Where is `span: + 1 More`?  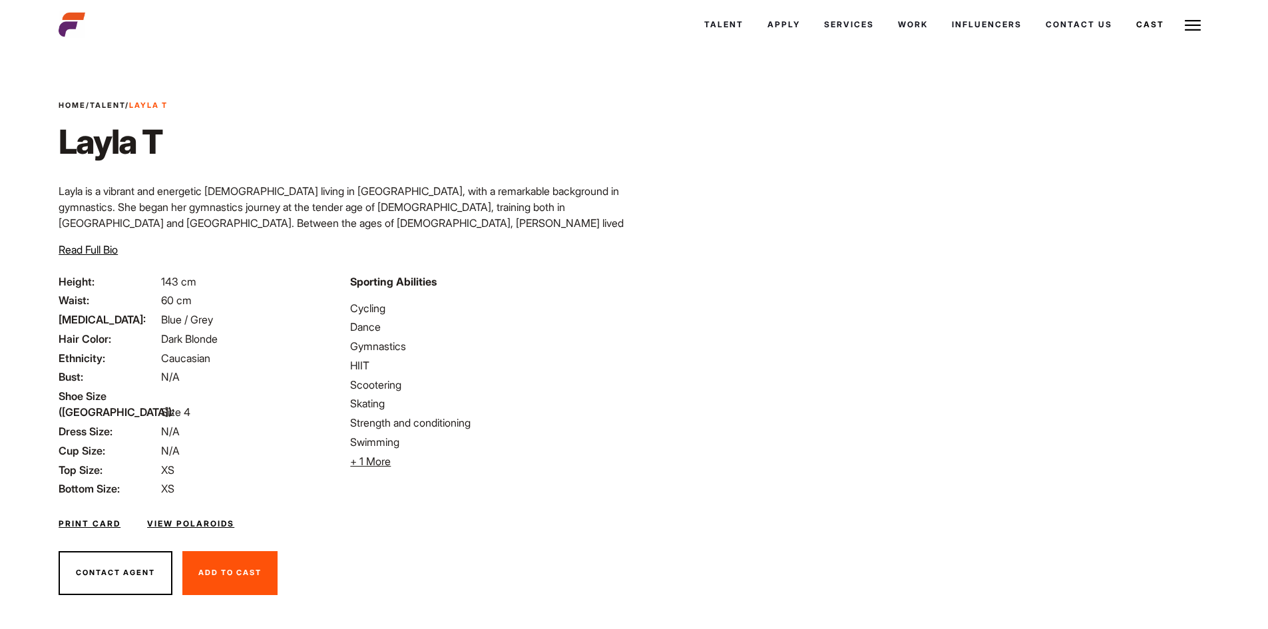
span: + 1 More is located at coordinates (370, 461).